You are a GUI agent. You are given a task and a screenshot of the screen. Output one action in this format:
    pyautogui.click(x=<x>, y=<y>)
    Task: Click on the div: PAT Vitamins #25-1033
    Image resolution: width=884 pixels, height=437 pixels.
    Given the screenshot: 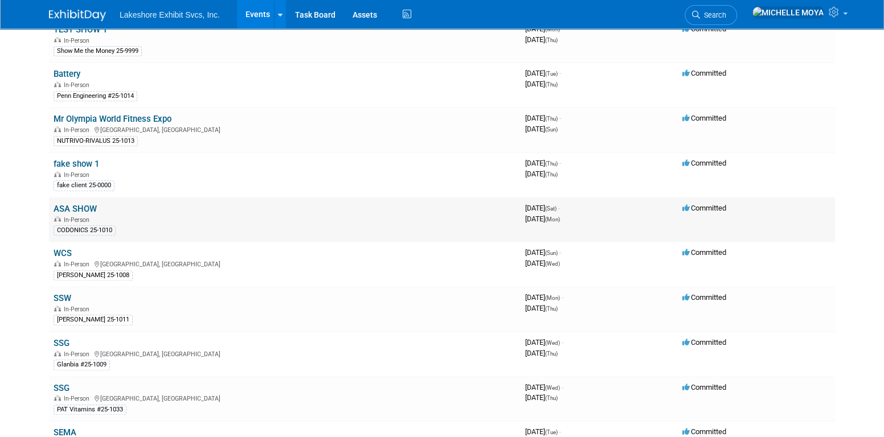 What is the action you would take?
    pyautogui.click(x=90, y=410)
    